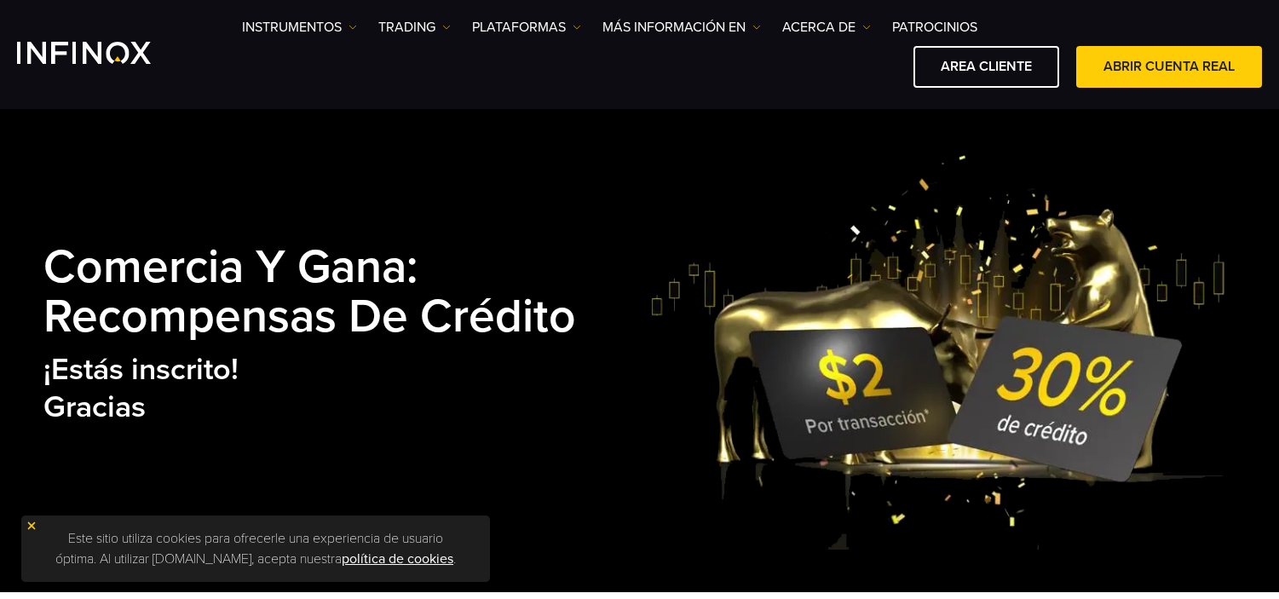 The image size is (1279, 599). What do you see at coordinates (826, 27) in the screenshot?
I see `a: ACERCA DE` at bounding box center [826, 27].